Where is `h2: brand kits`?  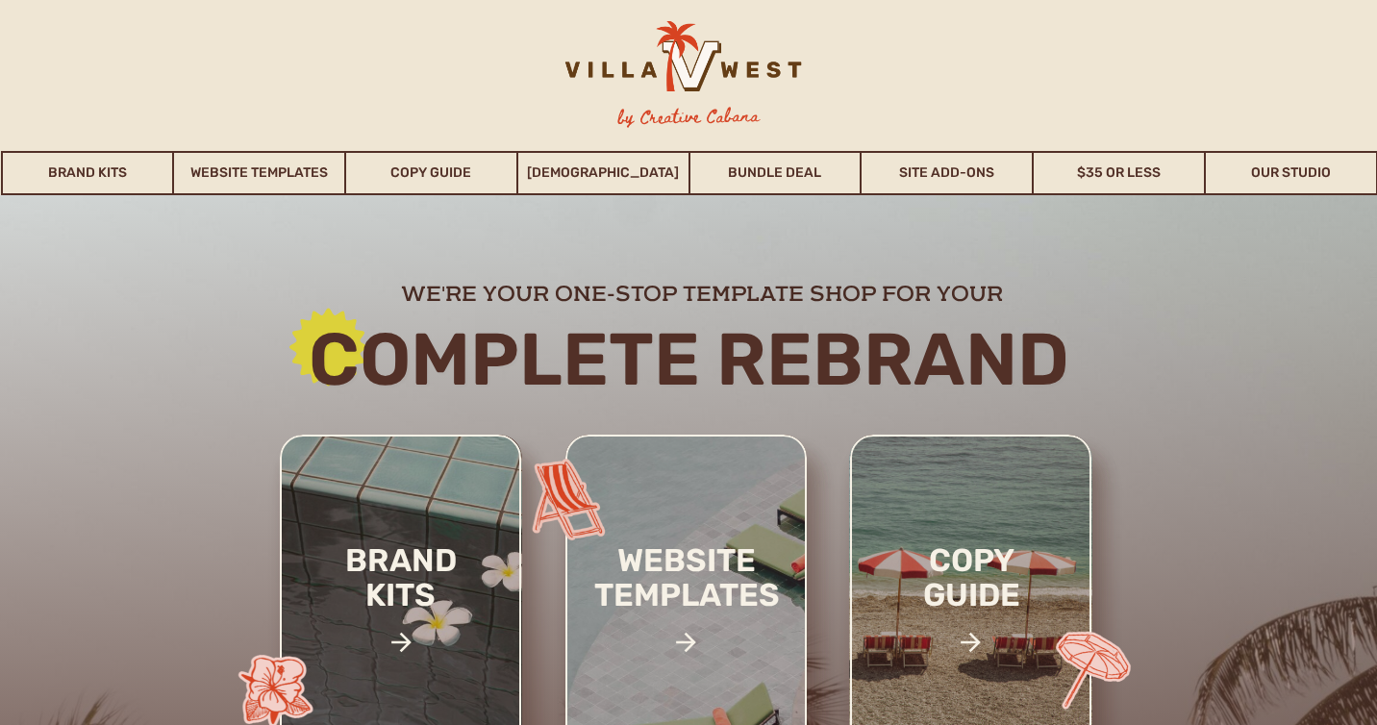 h2: brand kits is located at coordinates (400, 610).